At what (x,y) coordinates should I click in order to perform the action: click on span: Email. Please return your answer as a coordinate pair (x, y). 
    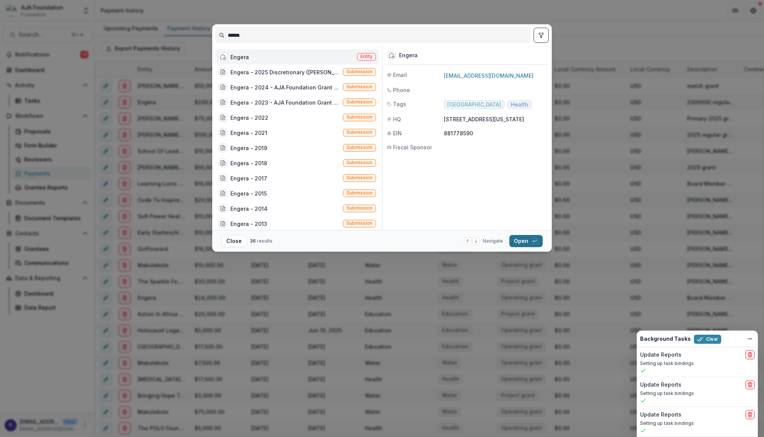
    Looking at the image, I should click on (400, 75).